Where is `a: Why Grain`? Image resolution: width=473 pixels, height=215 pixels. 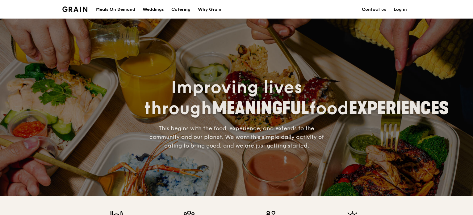
a: Why Grain is located at coordinates (210, 10).